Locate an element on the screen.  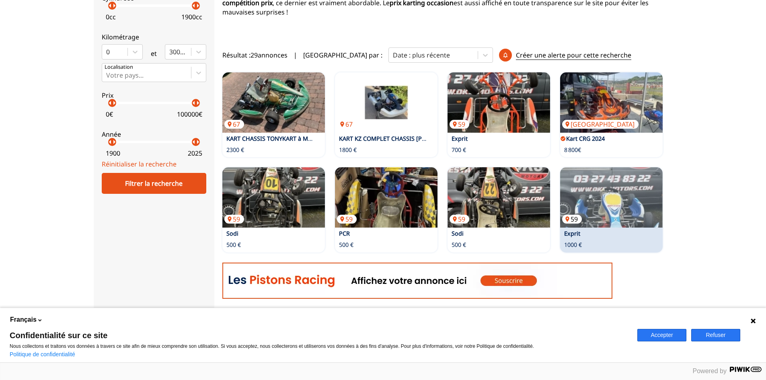
p: Créer une alerte pour cette recherche is located at coordinates (574, 55).